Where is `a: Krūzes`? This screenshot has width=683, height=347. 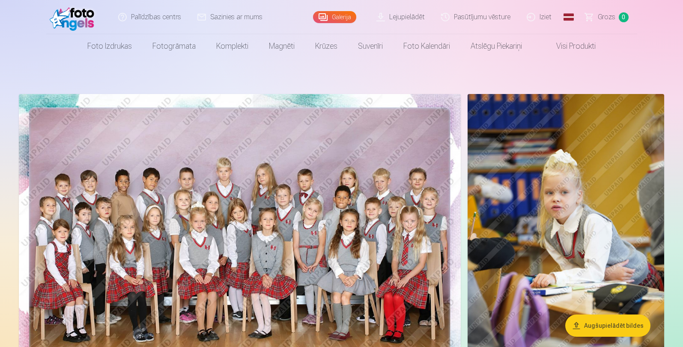
a: Krūzes is located at coordinates (326, 46).